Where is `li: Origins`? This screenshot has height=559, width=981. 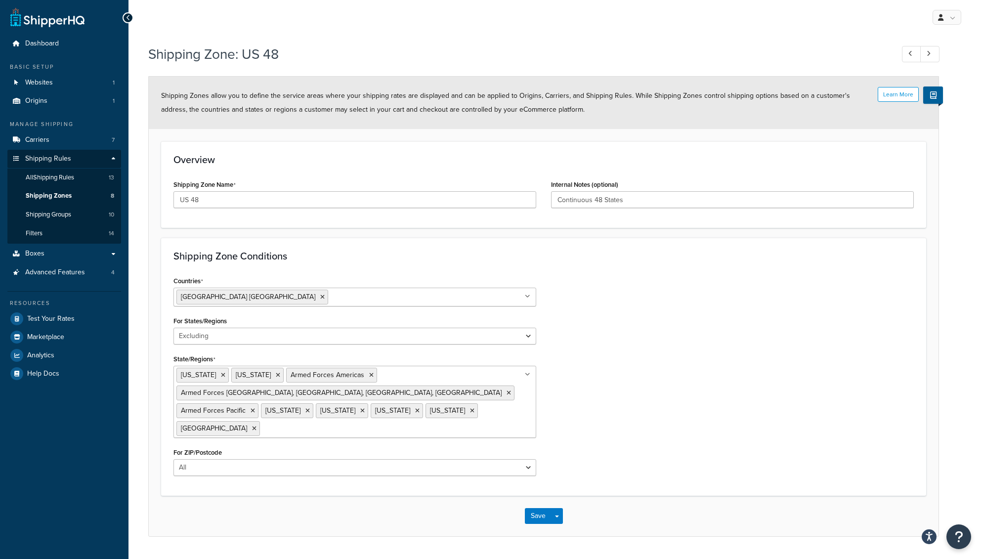 li: Origins is located at coordinates (64, 101).